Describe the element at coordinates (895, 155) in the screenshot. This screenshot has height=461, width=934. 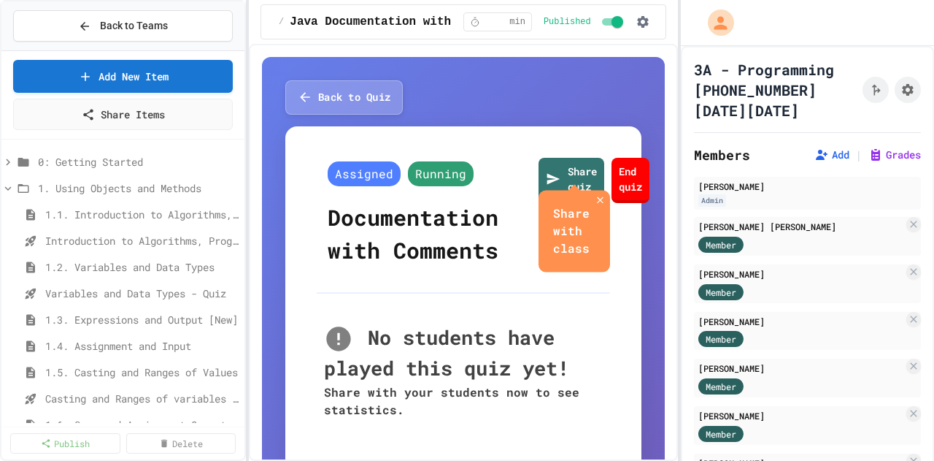
I see `button: Grades` at that location.